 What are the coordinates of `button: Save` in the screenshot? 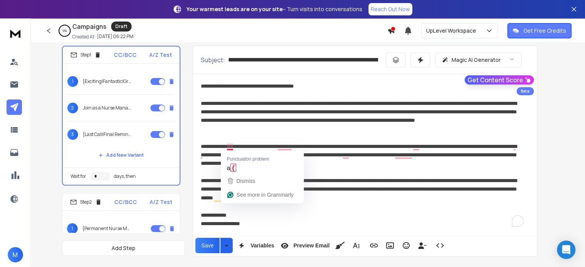 It's located at (208, 246).